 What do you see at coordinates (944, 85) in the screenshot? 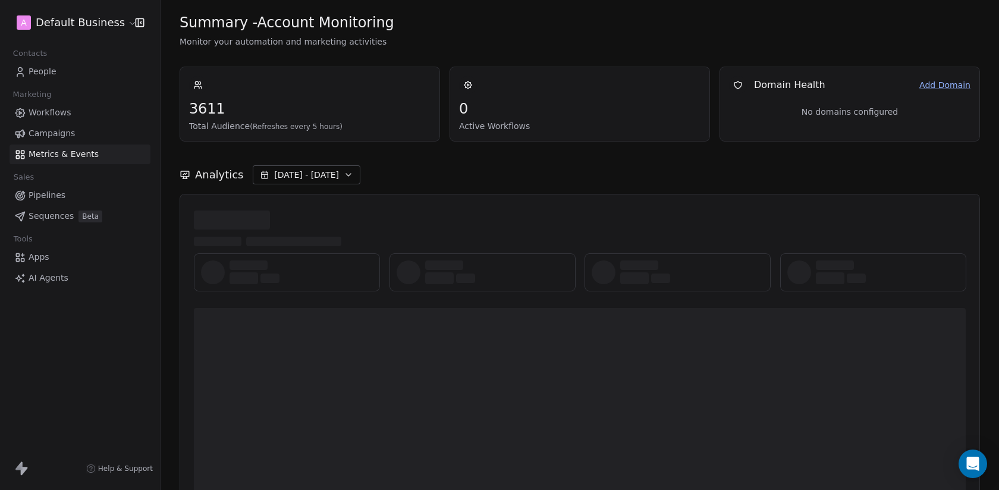
I see `a: Add Domain` at bounding box center [944, 85].